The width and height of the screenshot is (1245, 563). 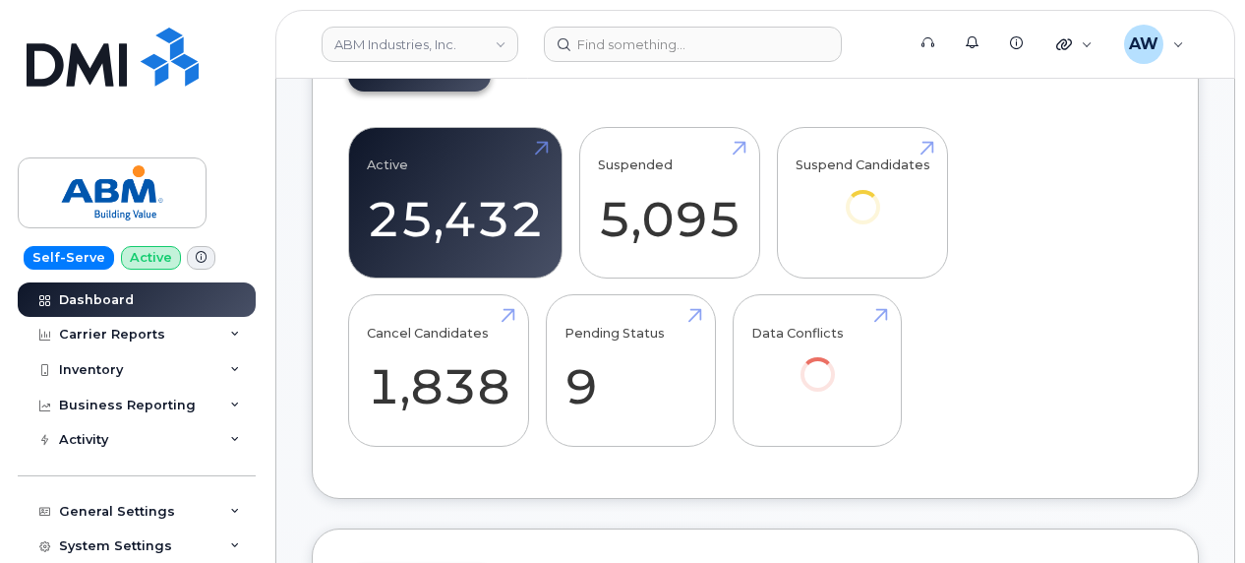 I want to click on div: Quicklinks, so click(x=1074, y=44).